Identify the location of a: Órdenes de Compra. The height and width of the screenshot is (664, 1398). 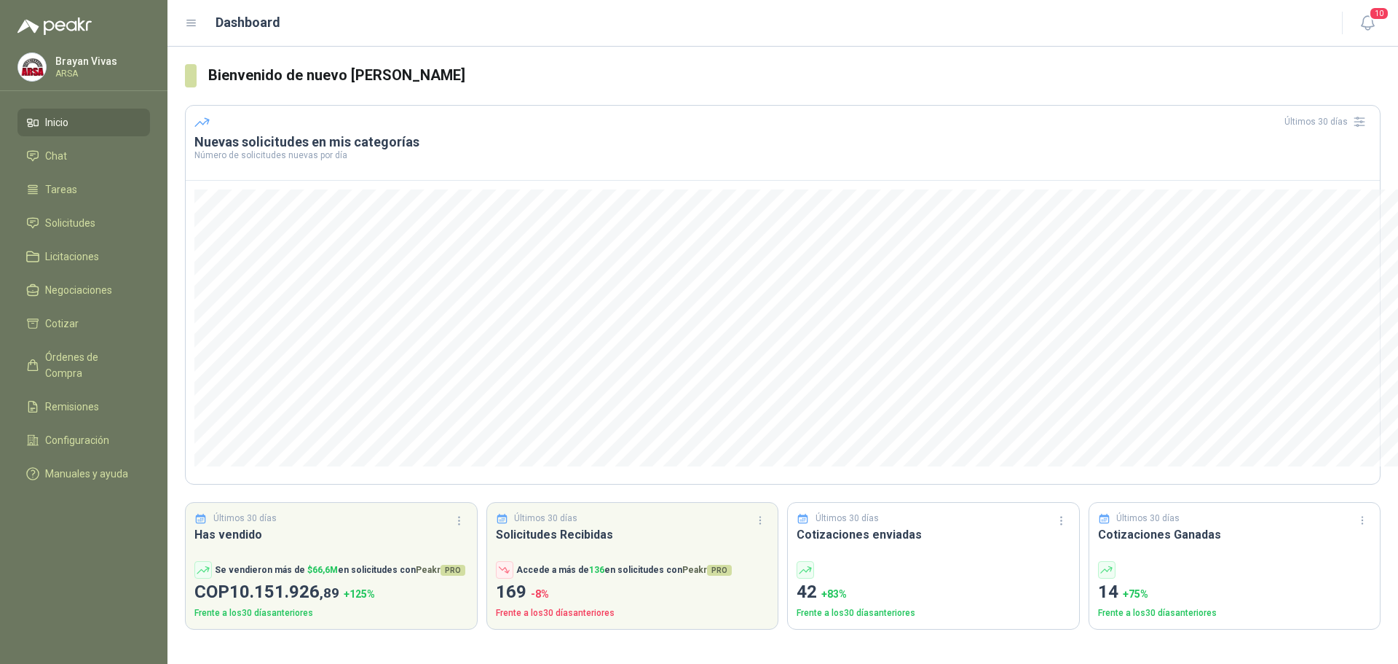
(84, 365).